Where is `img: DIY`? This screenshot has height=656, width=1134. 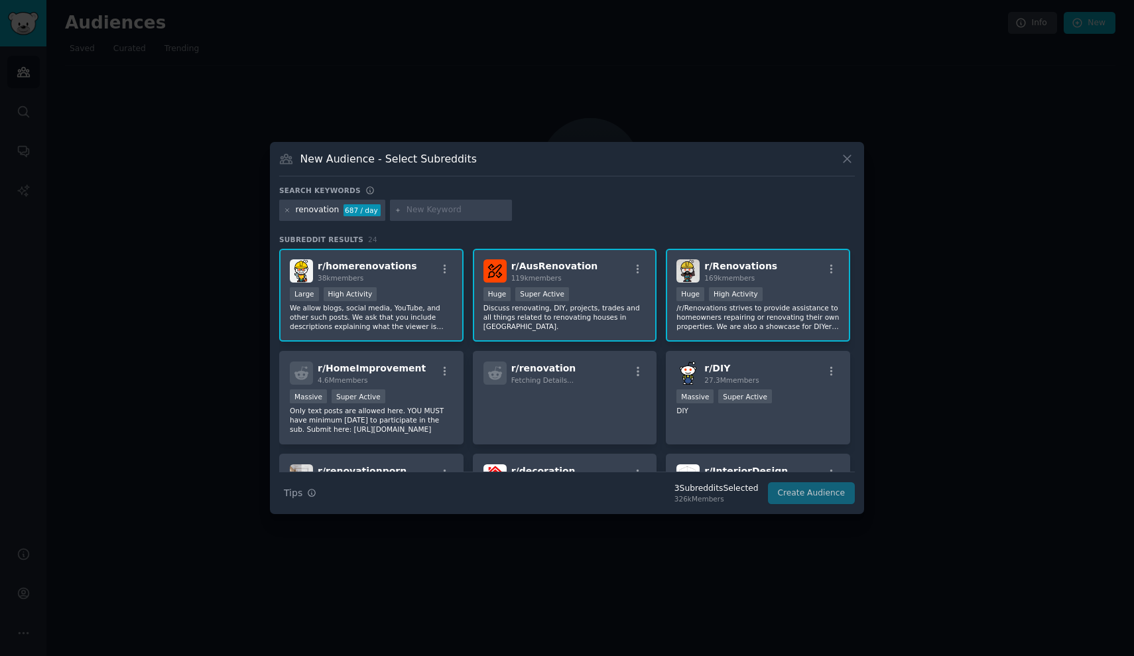 img: DIY is located at coordinates (688, 373).